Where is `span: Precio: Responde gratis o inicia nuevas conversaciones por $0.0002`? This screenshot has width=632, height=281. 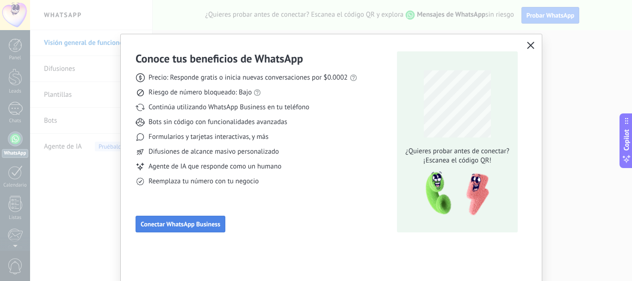 span: Precio: Responde gratis o inicia nuevas conversaciones por $0.0002 is located at coordinates (248, 78).